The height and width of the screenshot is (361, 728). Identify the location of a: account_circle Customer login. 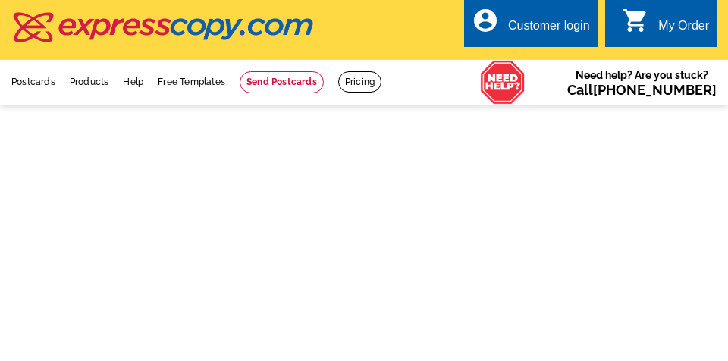
(531, 26).